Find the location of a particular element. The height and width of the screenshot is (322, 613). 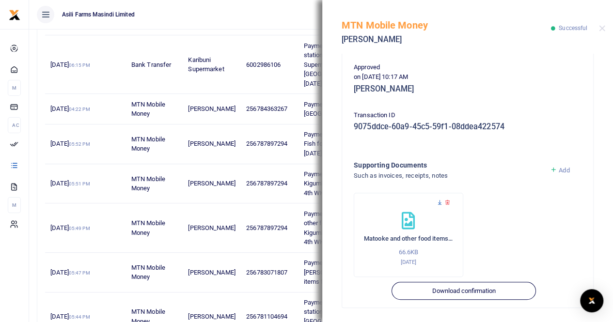

p: Approved is located at coordinates (468, 67).